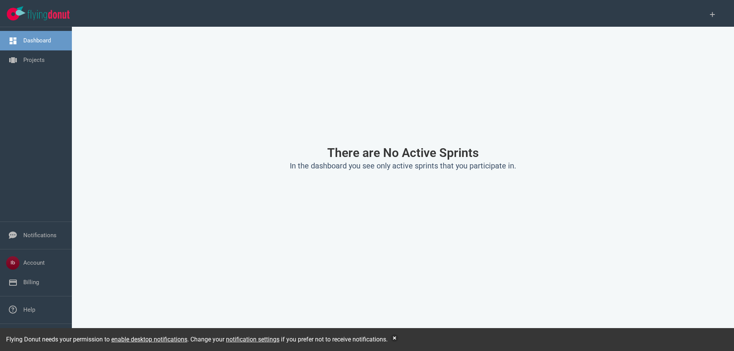 Image resolution: width=734 pixels, height=351 pixels. What do you see at coordinates (34, 263) in the screenshot?
I see `a: Account` at bounding box center [34, 263].